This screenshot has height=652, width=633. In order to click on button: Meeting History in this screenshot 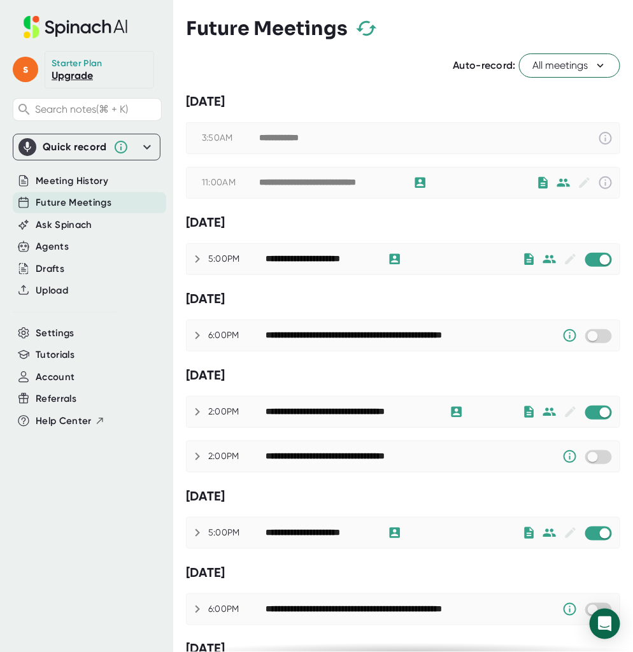, I will do `click(72, 181)`.